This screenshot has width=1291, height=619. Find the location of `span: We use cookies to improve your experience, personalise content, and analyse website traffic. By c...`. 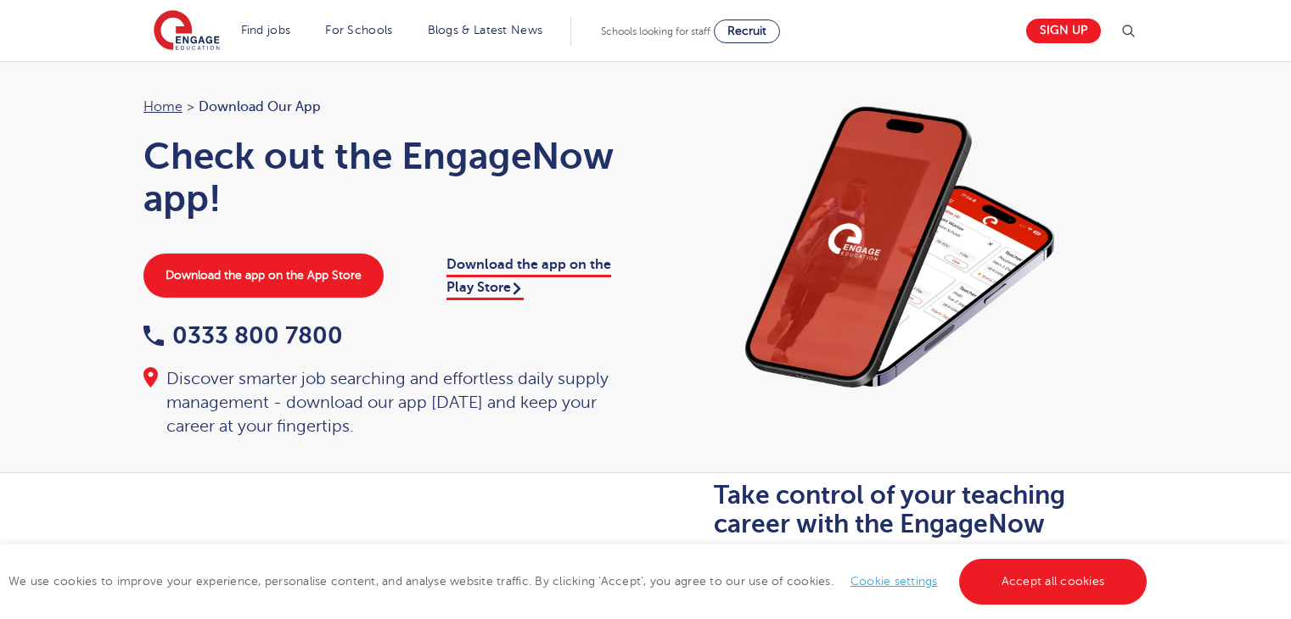

span: We use cookies to improve your experience, personalise content, and analyse website traffic. By c... is located at coordinates (580, 581).